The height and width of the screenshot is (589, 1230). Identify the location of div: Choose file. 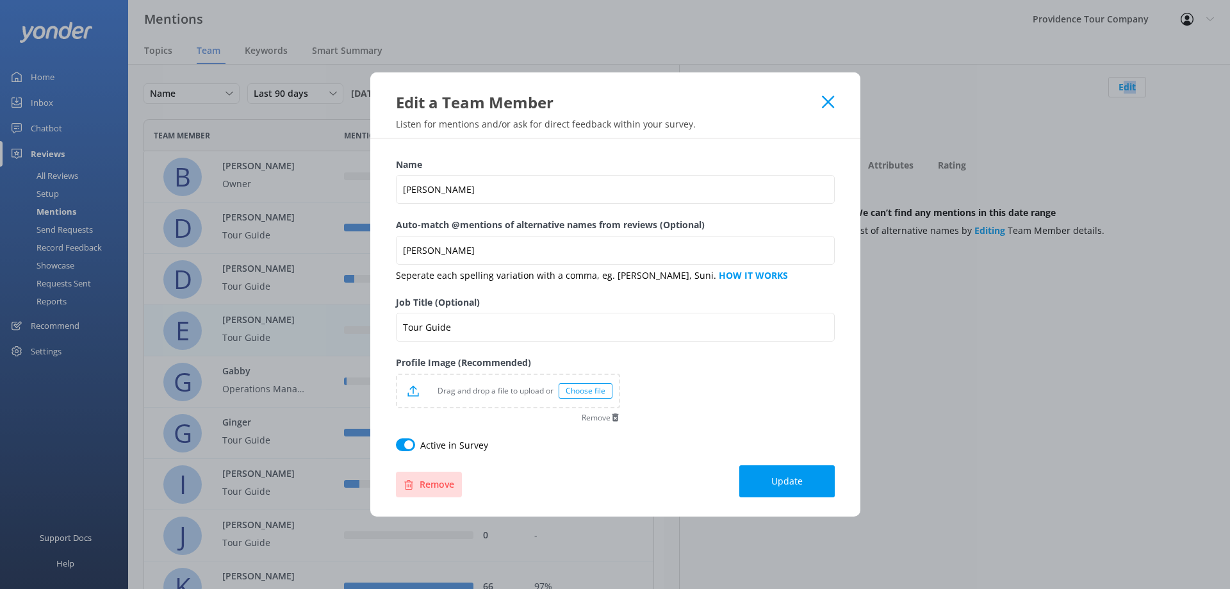
(586, 391).